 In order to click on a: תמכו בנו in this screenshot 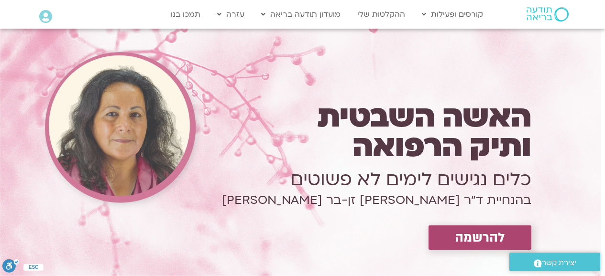, I will do `click(186, 14)`.